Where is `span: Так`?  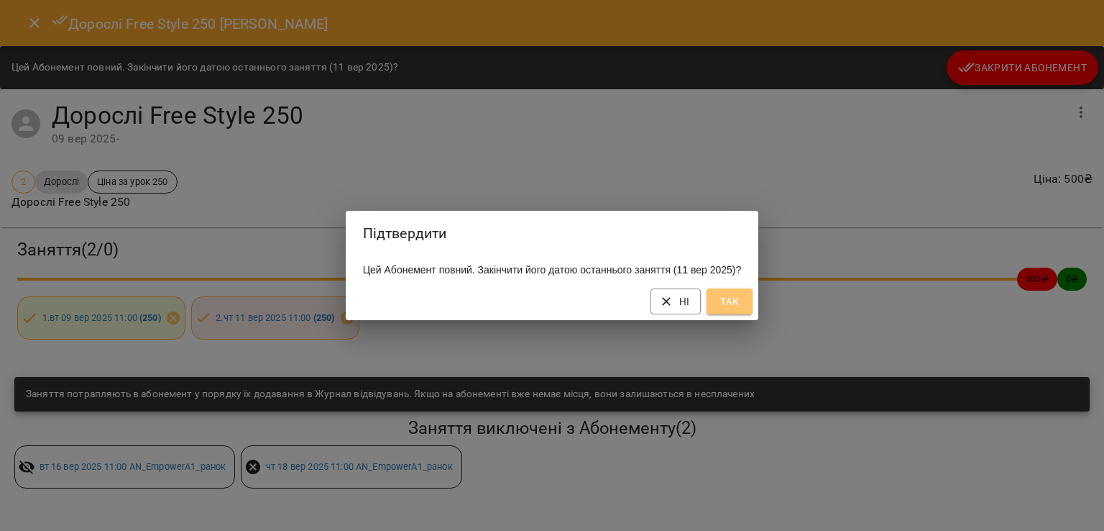
span: Так is located at coordinates (730, 301).